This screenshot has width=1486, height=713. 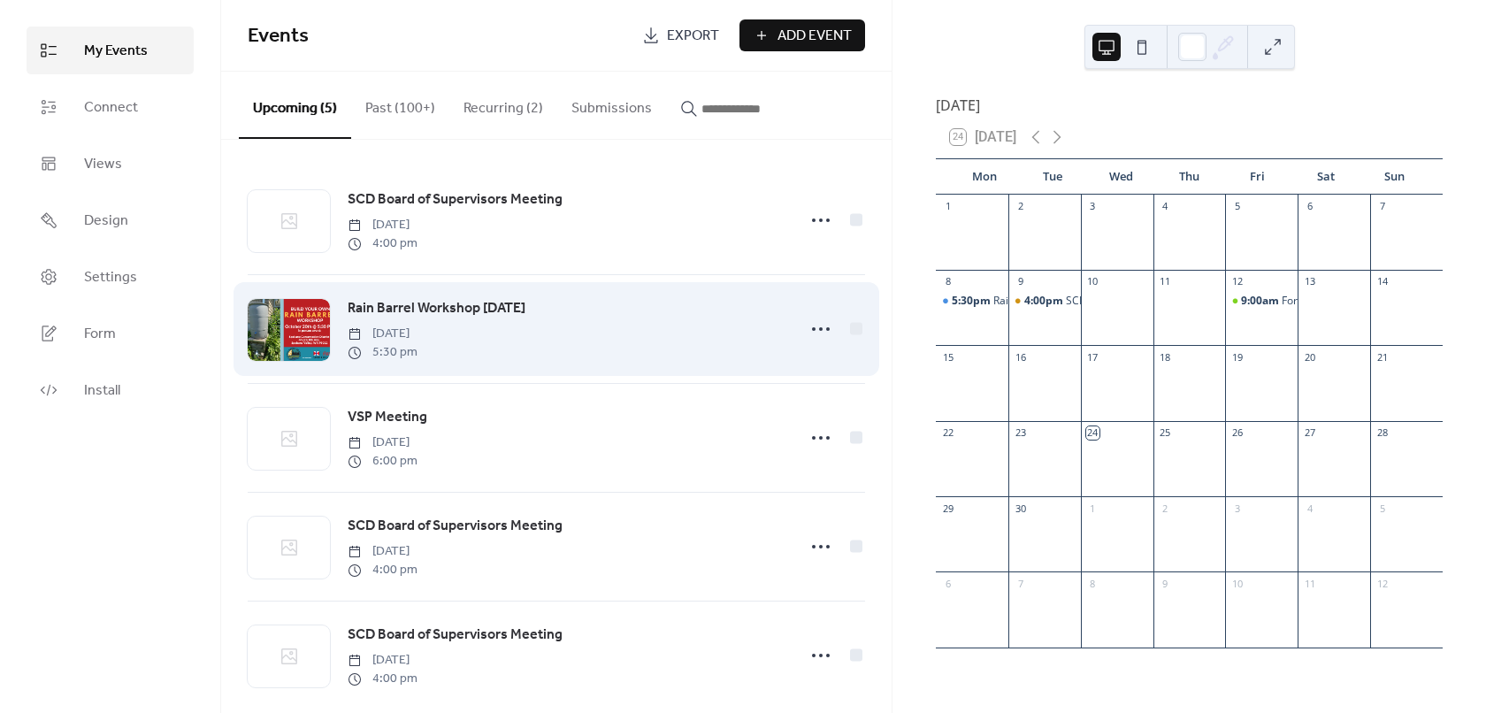 What do you see at coordinates (972, 301) in the screenshot?
I see `span: 5:30pm` at bounding box center [972, 301].